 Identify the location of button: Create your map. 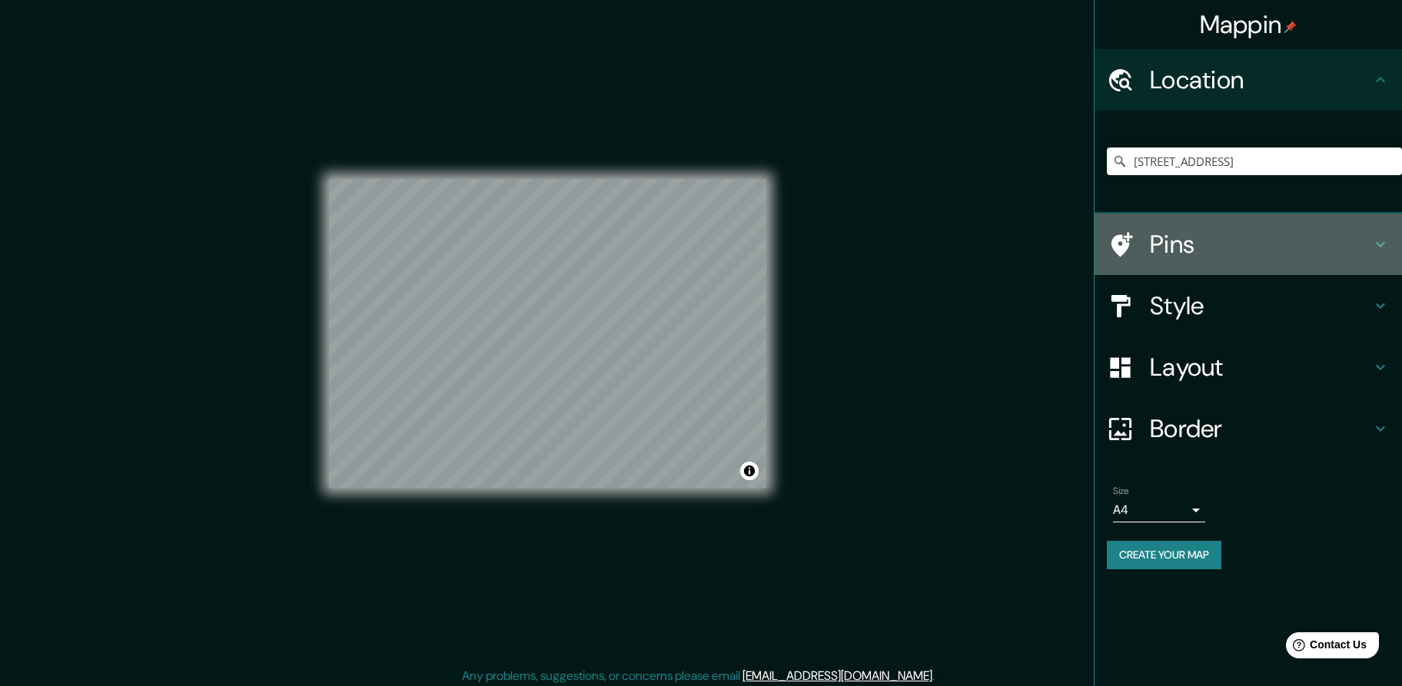
(1164, 555).